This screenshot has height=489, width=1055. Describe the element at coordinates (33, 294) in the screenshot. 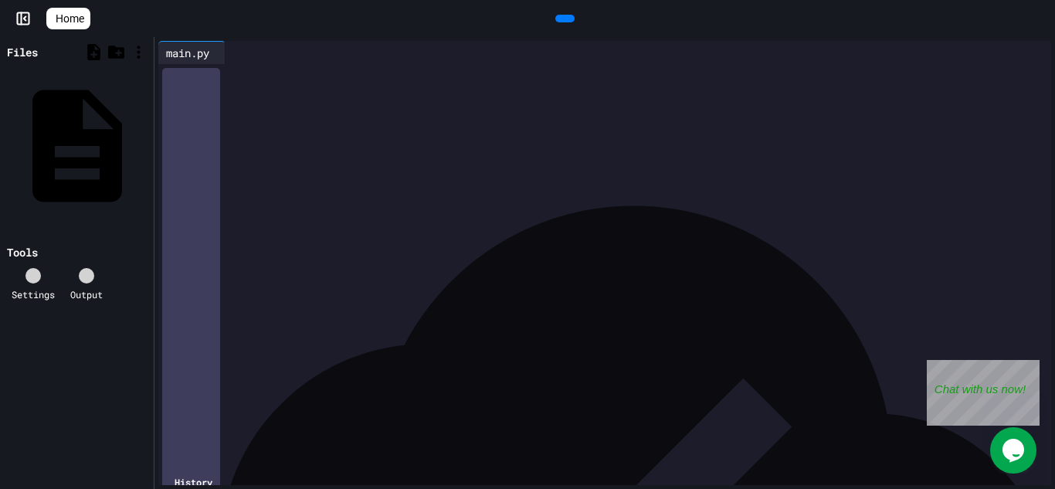

I see `div: Settings` at that location.